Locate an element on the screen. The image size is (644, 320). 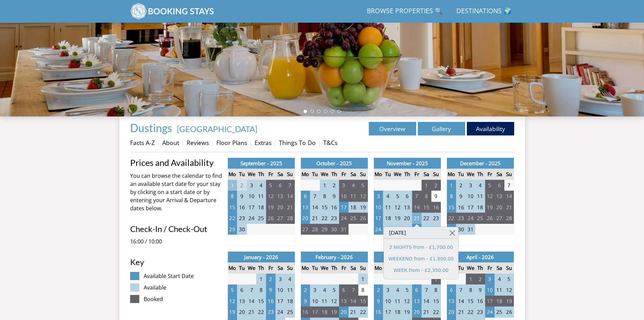
td: 10 is located at coordinates (378, 207).